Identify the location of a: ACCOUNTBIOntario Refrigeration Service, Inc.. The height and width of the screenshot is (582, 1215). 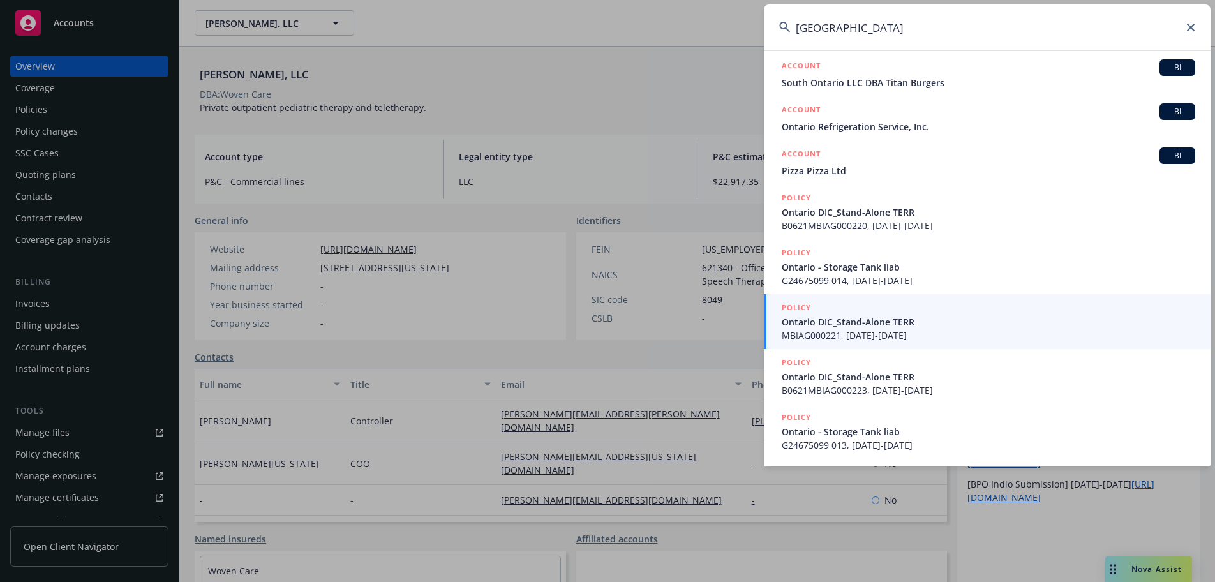
(987, 118).